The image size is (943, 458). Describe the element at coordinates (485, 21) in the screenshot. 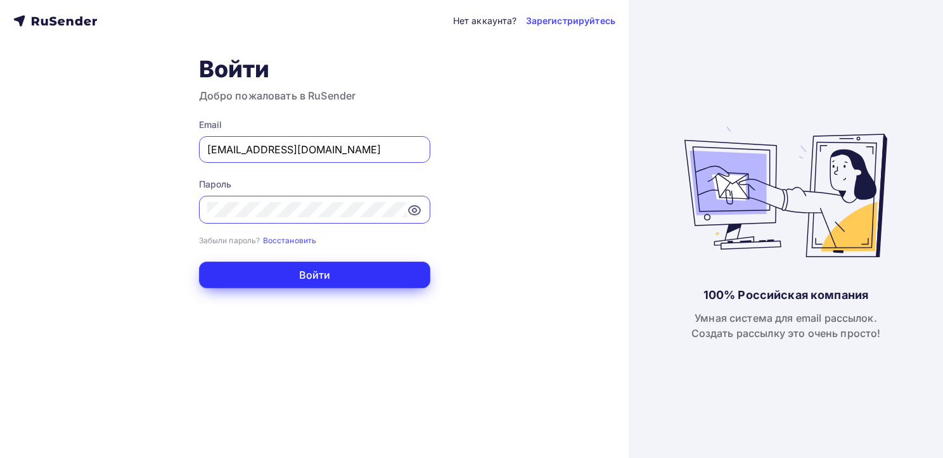

I see `div: Нет аккаунта?` at that location.